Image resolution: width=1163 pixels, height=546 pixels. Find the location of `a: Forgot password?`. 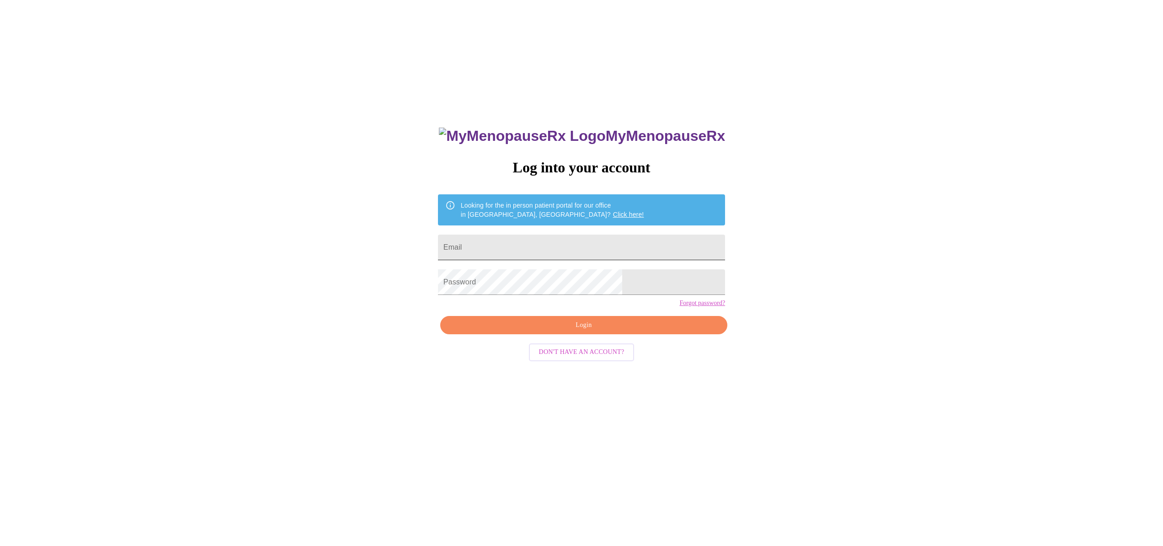

a: Forgot password? is located at coordinates (702, 303).